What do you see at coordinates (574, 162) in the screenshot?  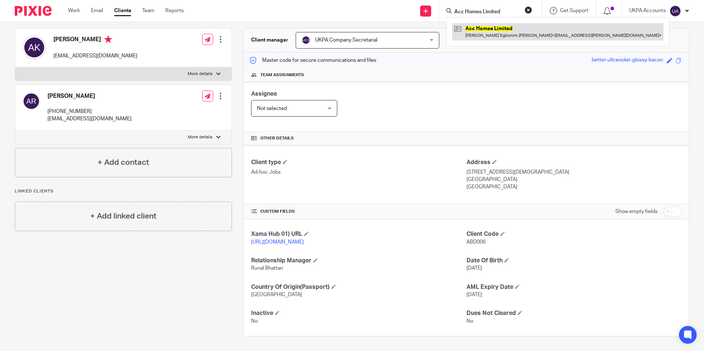 I see `h4: Address` at bounding box center [574, 162].